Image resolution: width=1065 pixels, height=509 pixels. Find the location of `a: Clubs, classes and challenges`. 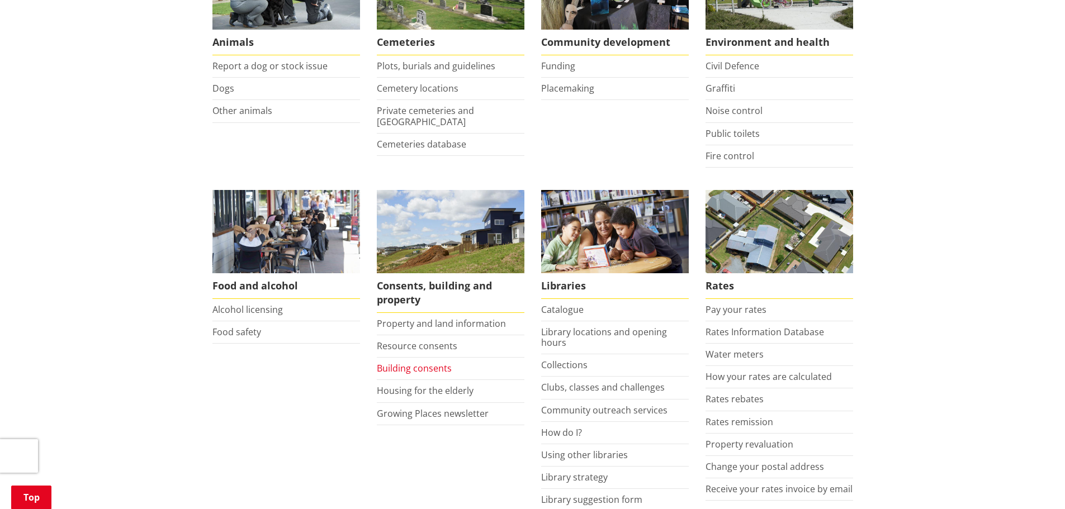

a: Clubs, classes and challenges is located at coordinates (602, 387).